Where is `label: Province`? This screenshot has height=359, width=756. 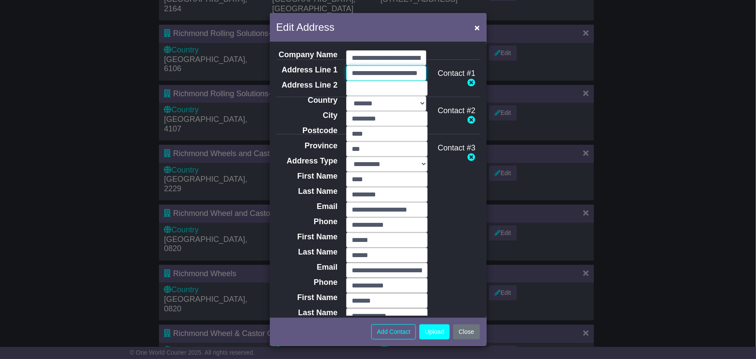
label: Province is located at coordinates (306, 146).